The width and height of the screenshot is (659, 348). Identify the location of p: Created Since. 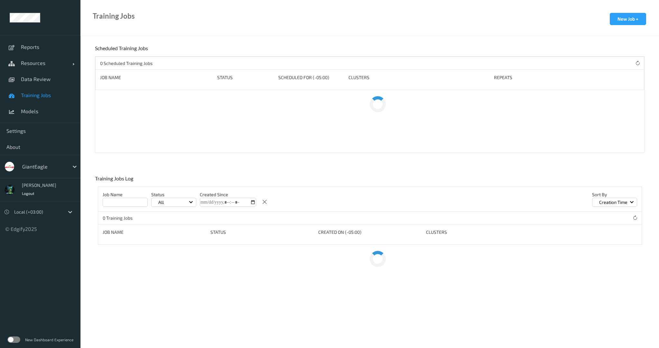
(228, 195).